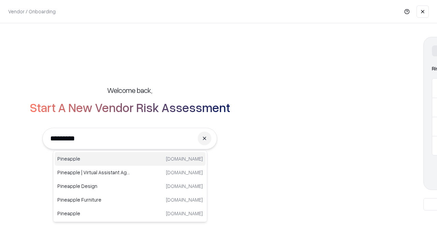 This screenshot has height=246, width=437. Describe the element at coordinates (94, 186) in the screenshot. I see `p: Pineapple Design` at that location.